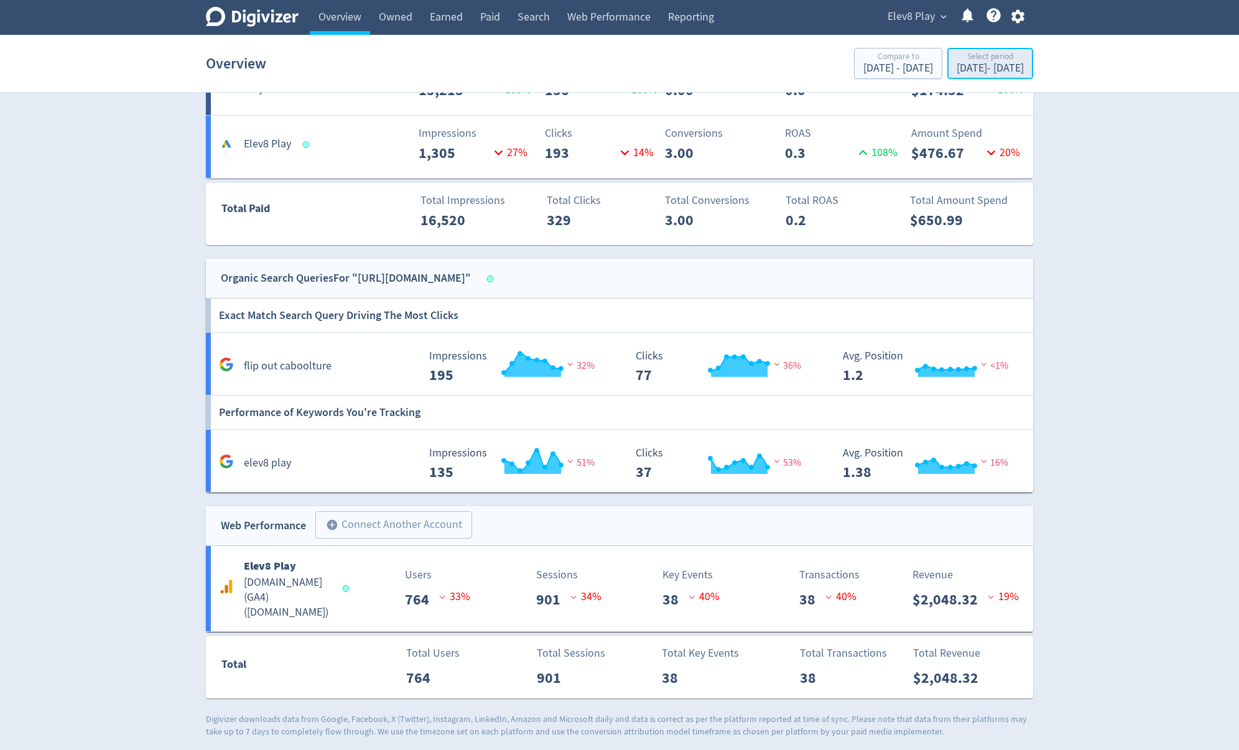  What do you see at coordinates (492, 279) in the screenshot?
I see `span: Data last synced: 11 Sep 2025, 6:01pm (AEST)` at bounding box center [492, 279].